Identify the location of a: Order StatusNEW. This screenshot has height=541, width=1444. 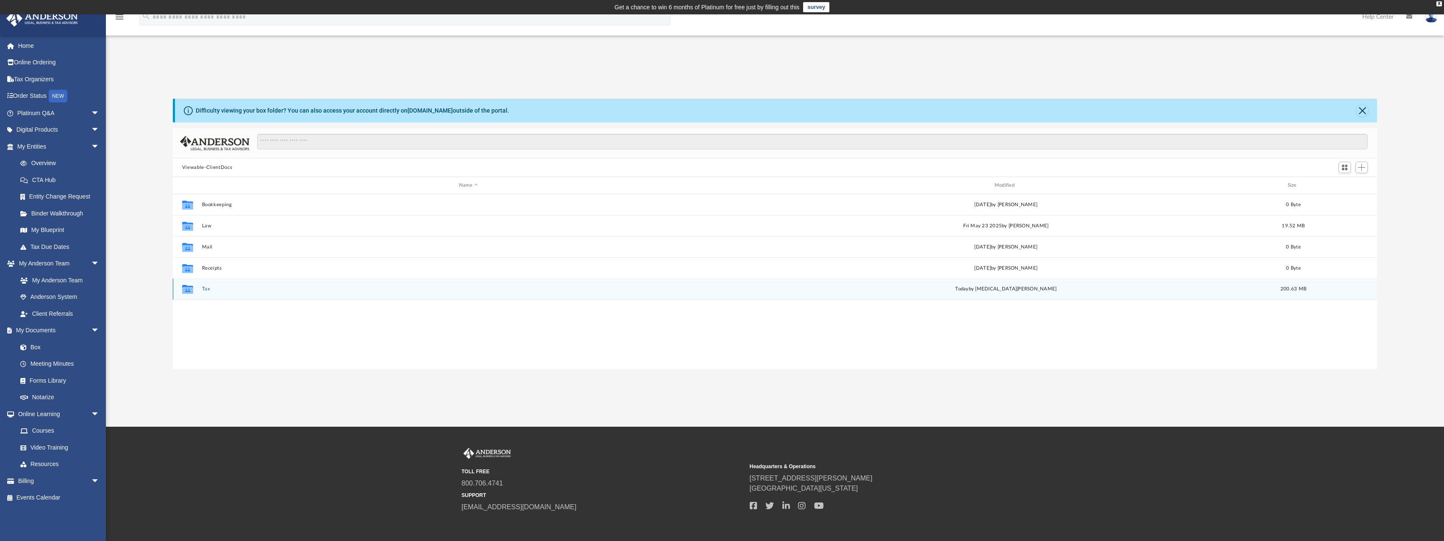
(59, 96).